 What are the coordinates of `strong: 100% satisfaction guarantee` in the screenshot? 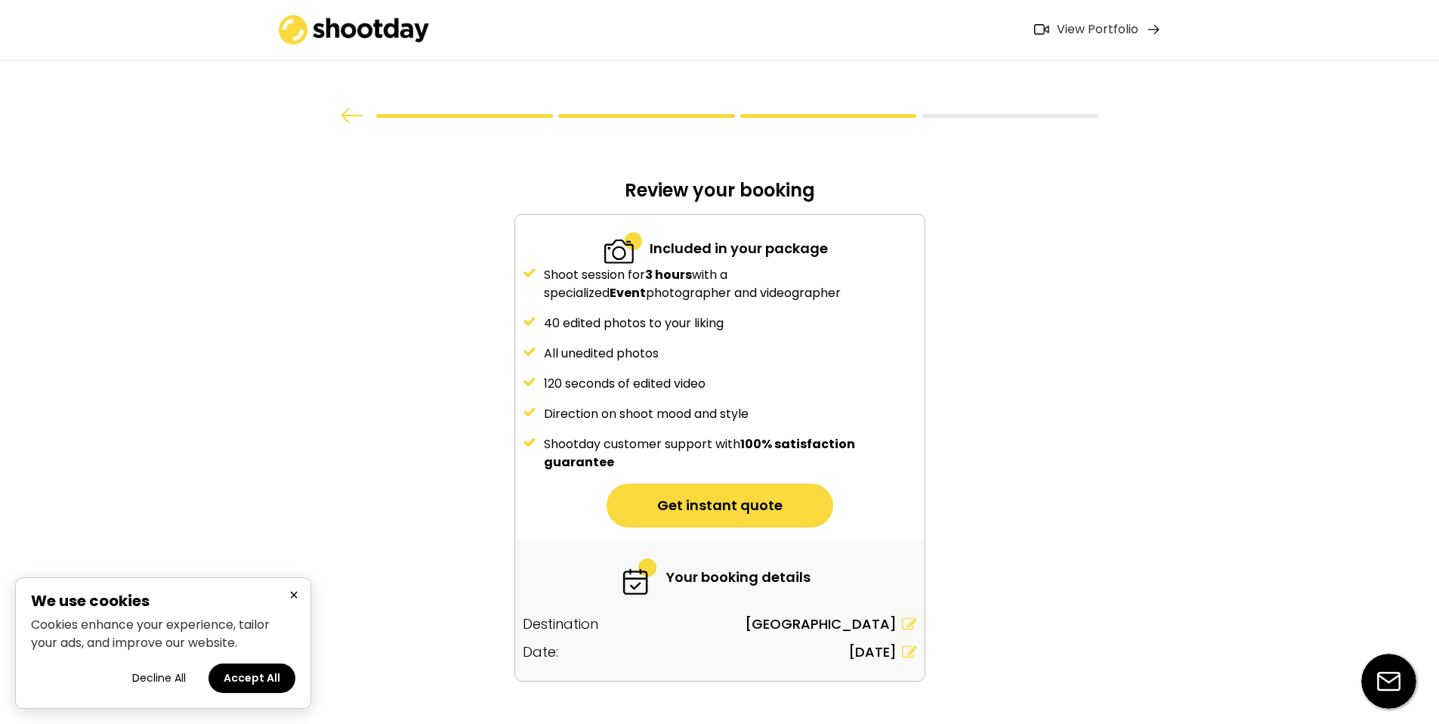 It's located at (700, 453).